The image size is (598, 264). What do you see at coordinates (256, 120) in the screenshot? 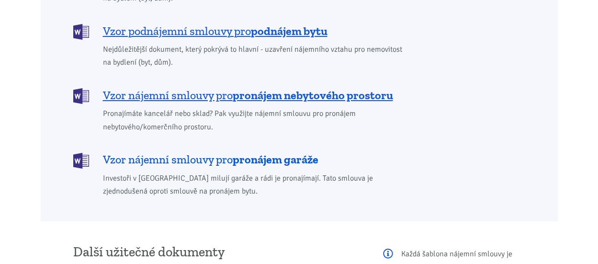
I see `span: Pronajímáte kancelář nebo sklad? Pak využijte nájemní smlouvu pro pronájem nebytového/komerčního ...` at bounding box center [256, 120].